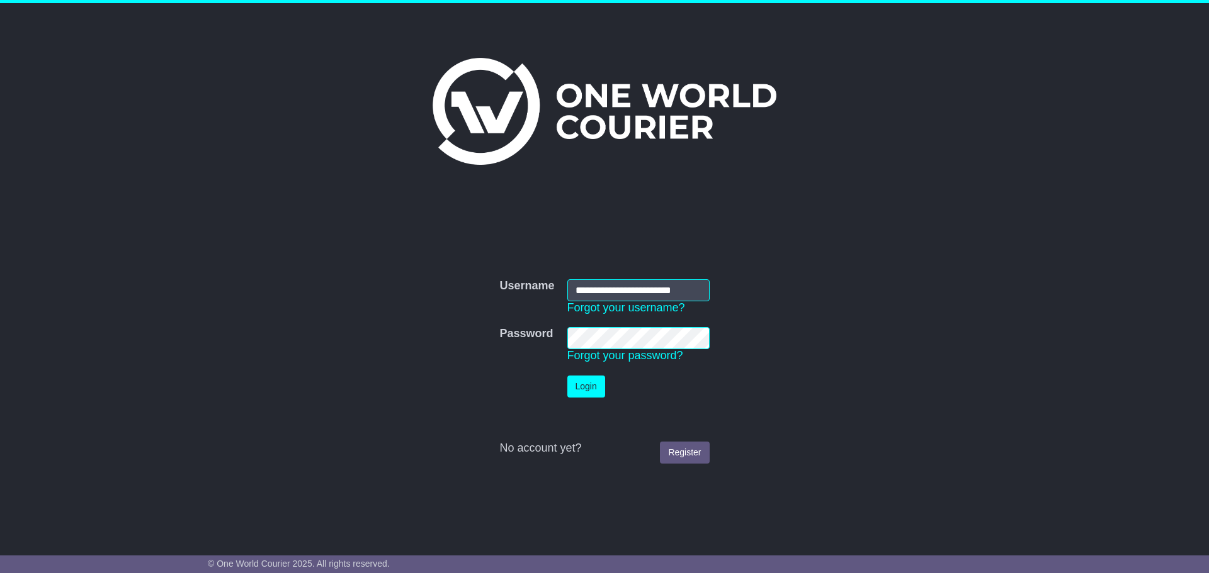  I want to click on button: Login, so click(586, 387).